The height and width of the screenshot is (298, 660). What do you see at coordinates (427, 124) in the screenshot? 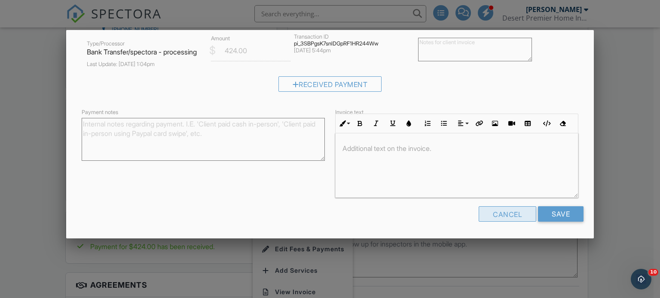
I see `button: Ordered List` at bounding box center [427, 124].